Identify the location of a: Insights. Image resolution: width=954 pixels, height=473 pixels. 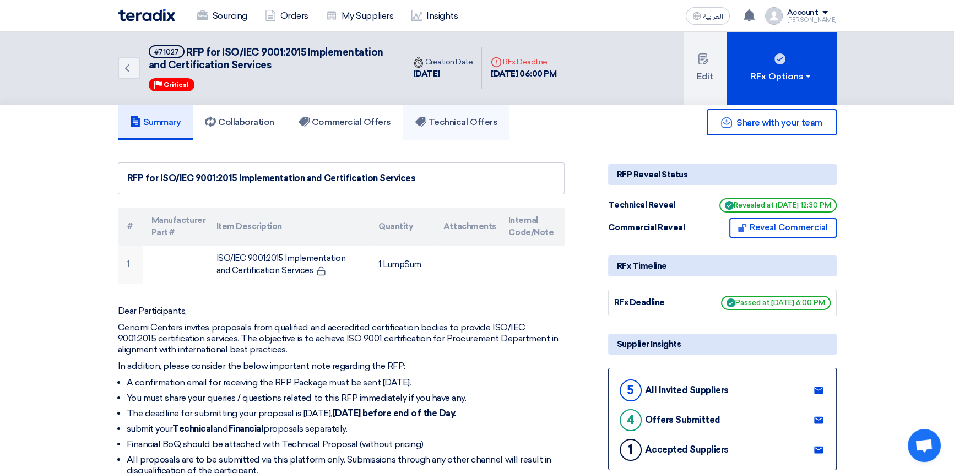
(434, 16).